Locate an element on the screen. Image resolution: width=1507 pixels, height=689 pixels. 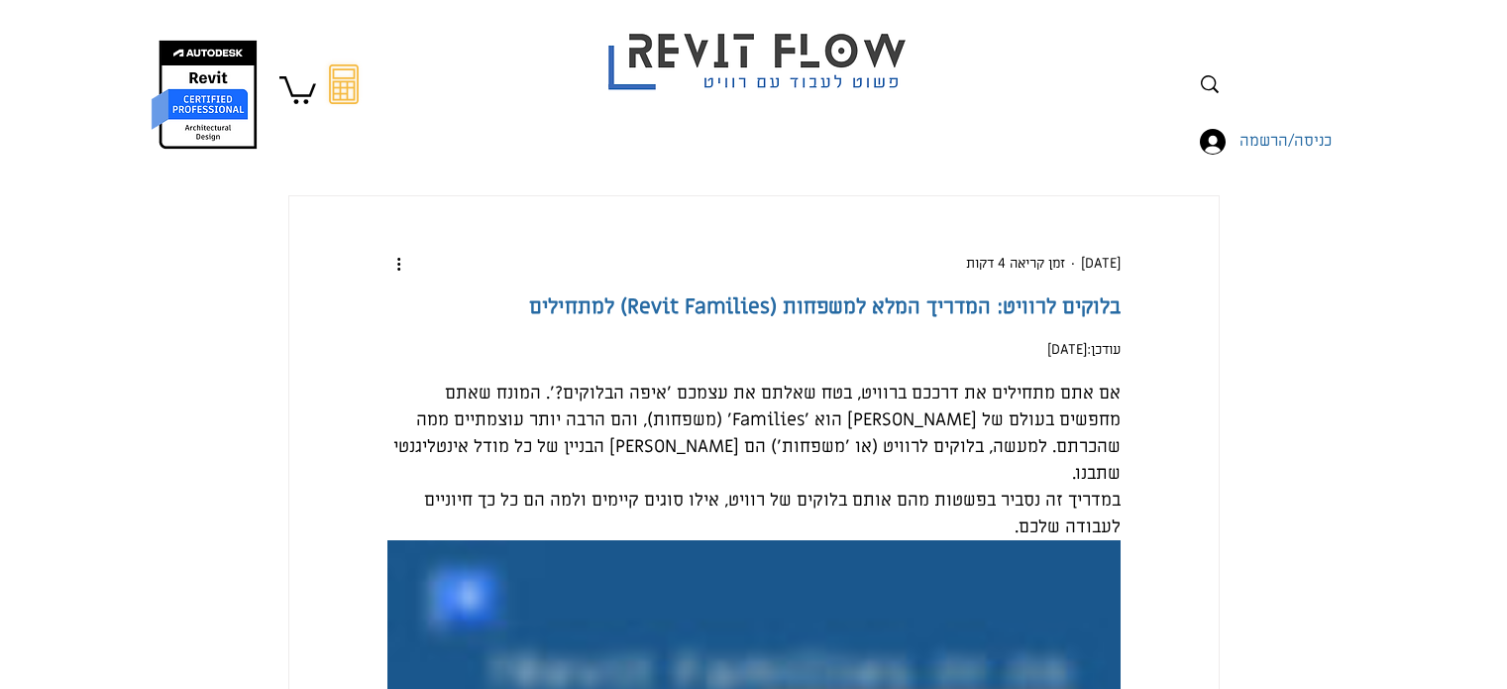
span: כניסה/הרשמה is located at coordinates (1285, 142).